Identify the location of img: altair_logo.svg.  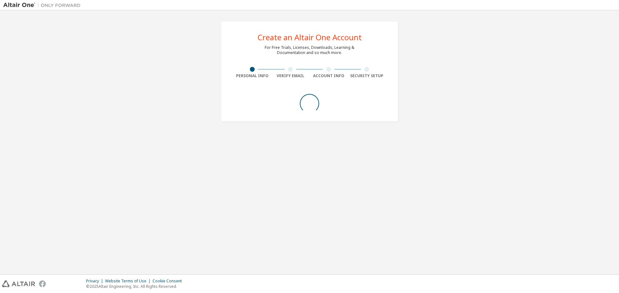
(18, 284).